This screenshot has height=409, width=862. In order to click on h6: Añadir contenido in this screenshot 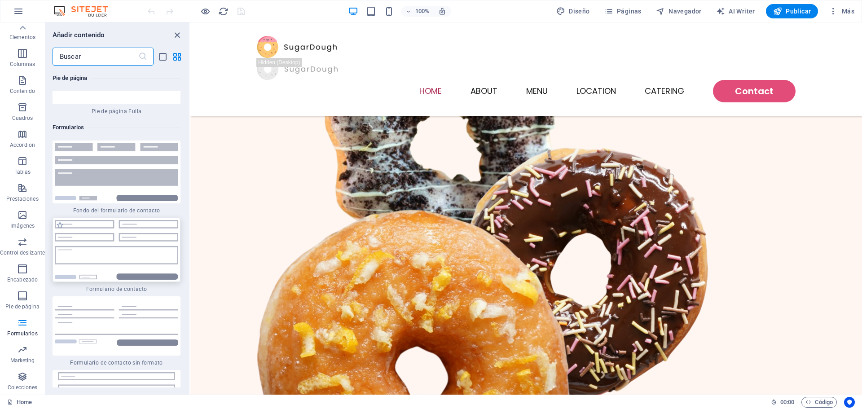, I will do `click(79, 35)`.